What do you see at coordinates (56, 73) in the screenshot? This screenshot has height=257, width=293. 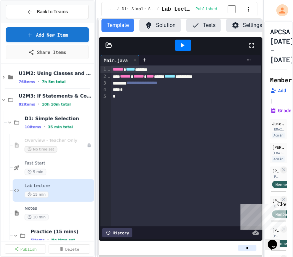 I see `span: U1M2: Using Classes and Objects` at bounding box center [56, 73].